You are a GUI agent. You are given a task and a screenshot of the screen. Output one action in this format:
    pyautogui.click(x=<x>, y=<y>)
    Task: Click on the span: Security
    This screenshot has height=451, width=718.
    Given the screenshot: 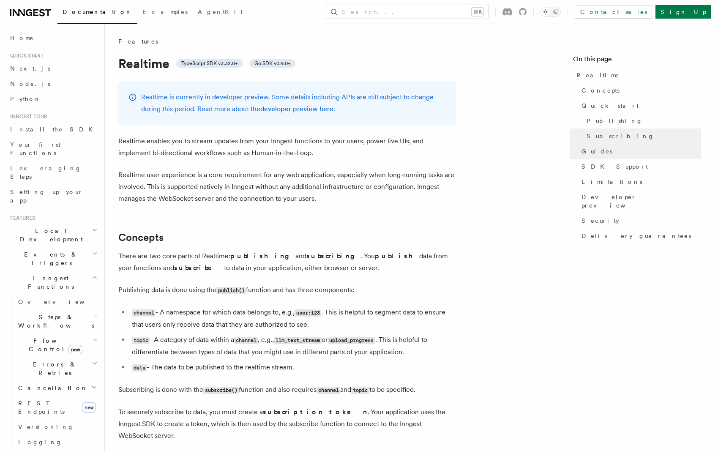 What is the action you would take?
    pyautogui.click(x=600, y=221)
    